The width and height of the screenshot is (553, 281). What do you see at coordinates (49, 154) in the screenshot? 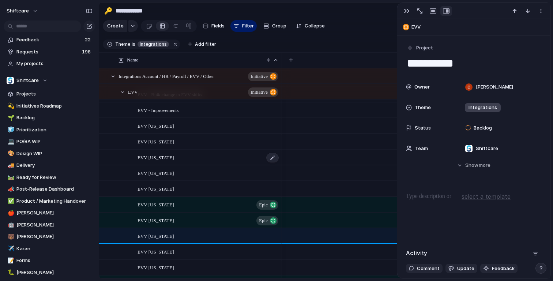
I see `div: 🎨Design WIP` at bounding box center [49, 154].